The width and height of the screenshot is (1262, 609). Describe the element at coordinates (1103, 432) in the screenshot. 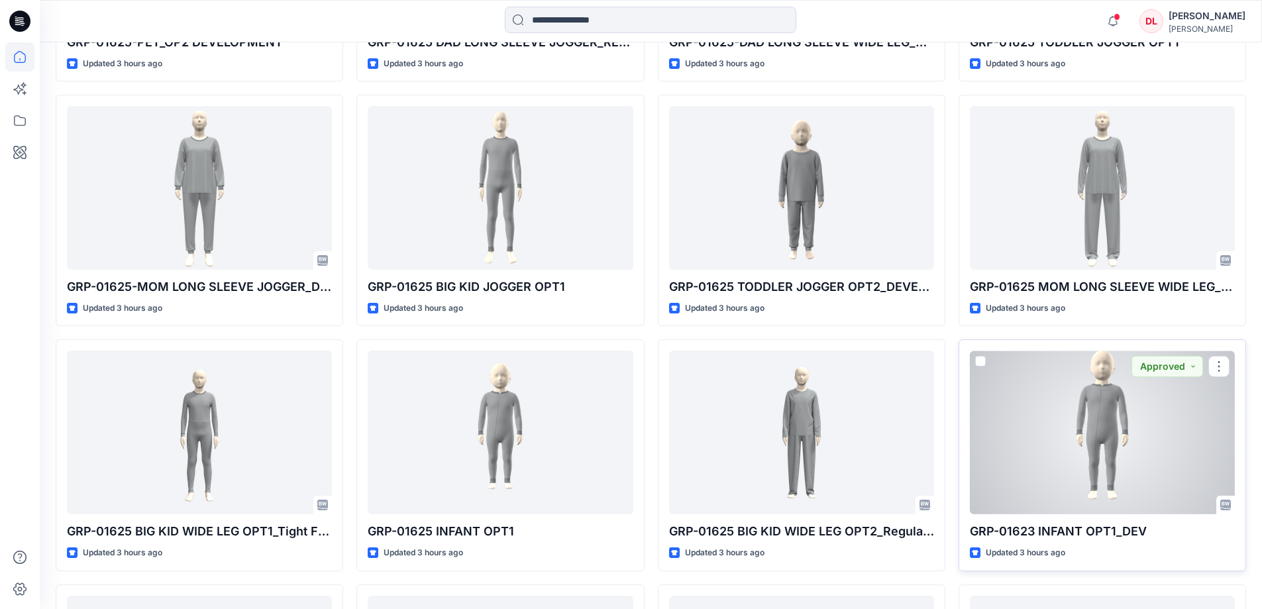

I see `a: GRP-01623 INFANT OPT1_DEV` at that location.